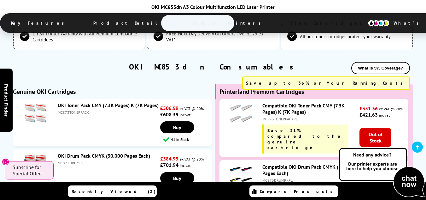 The width and height of the screenshot is (426, 200). Describe the element at coordinates (308, 170) in the screenshot. I see `a: Compatible OKI Drum Pack CMYK (30,000 Pages Each)` at that location.